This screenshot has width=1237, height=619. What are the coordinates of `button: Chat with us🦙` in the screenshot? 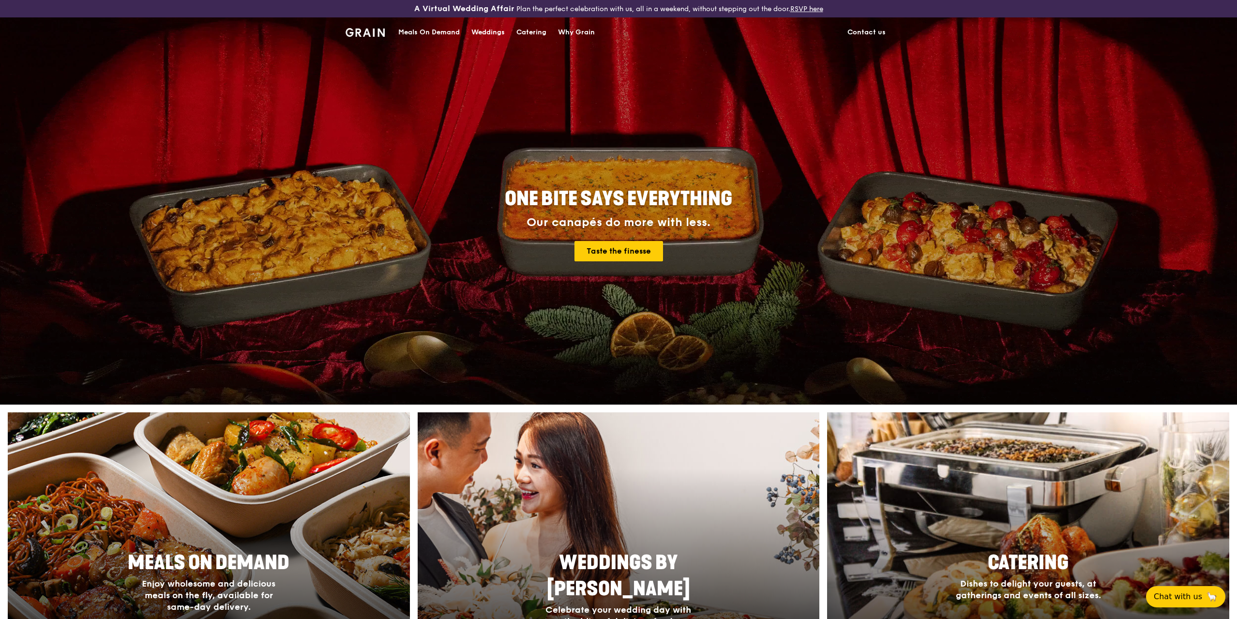 It's located at (1186, 597).